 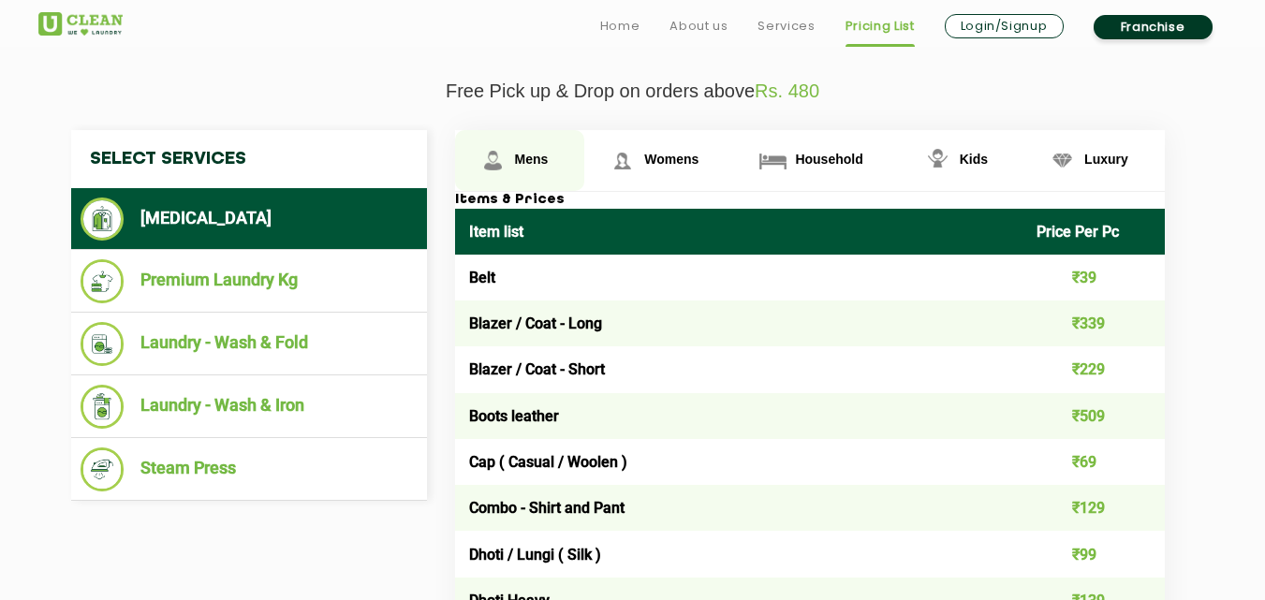 What do you see at coordinates (739, 277) in the screenshot?
I see `td: Belt` at bounding box center [739, 277].